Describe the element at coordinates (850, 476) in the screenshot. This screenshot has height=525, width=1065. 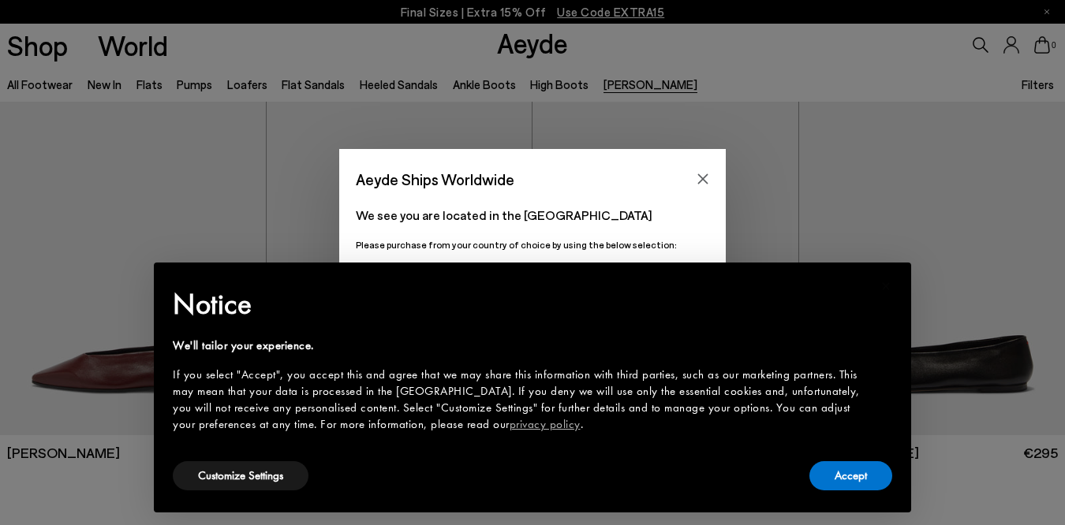
I see `button: Accept` at that location.